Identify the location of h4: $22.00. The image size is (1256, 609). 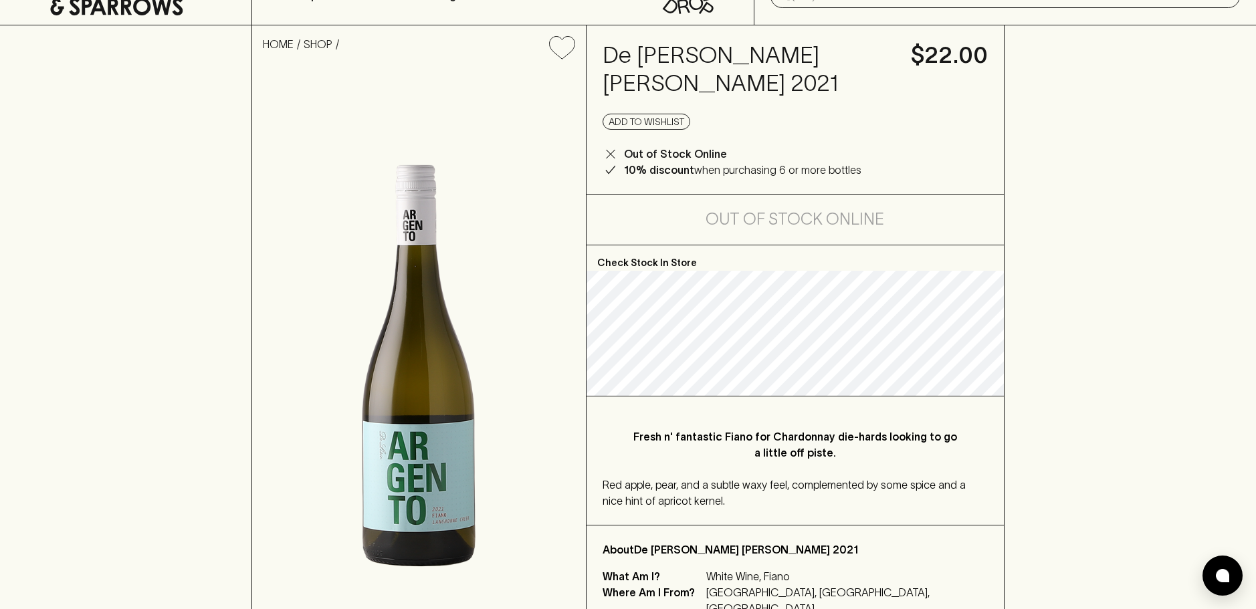
(949, 55).